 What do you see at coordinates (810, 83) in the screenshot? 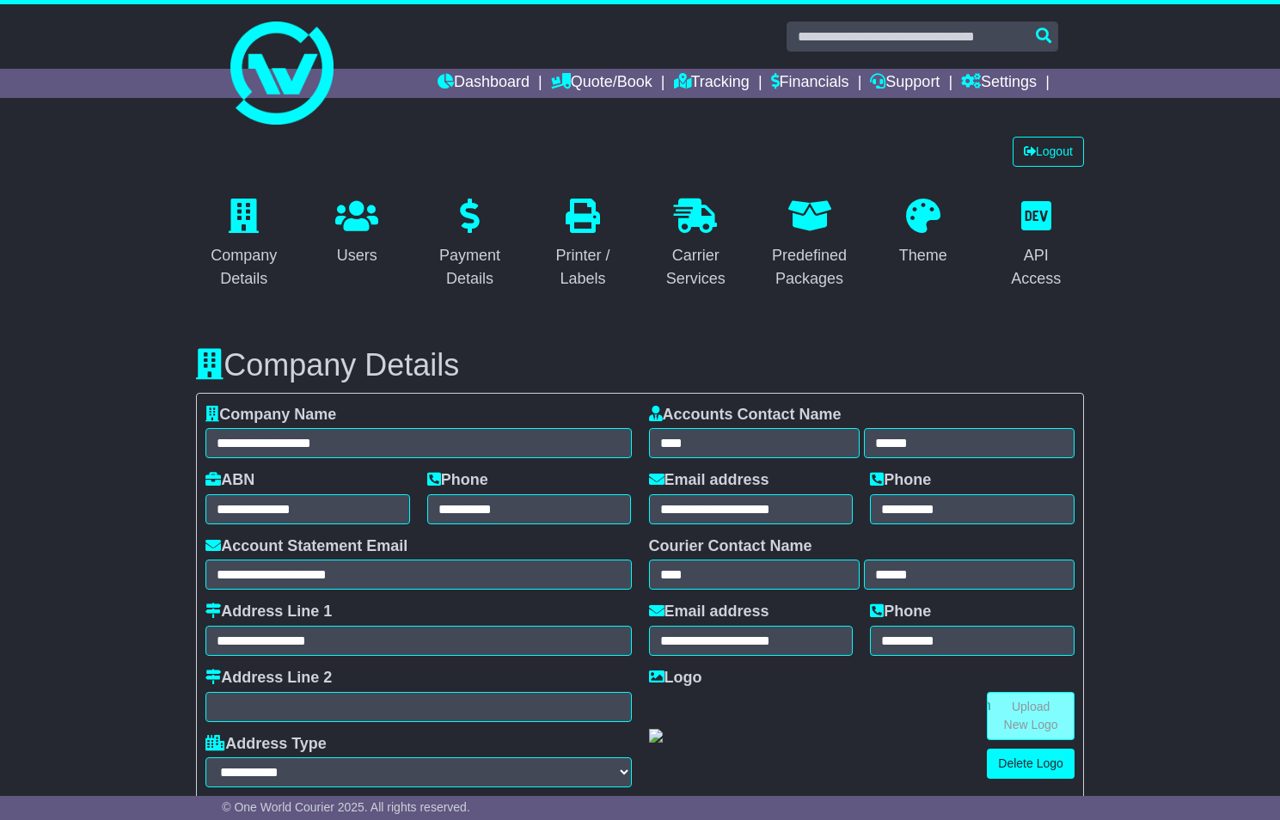
I see `a: Financials` at bounding box center [810, 83].